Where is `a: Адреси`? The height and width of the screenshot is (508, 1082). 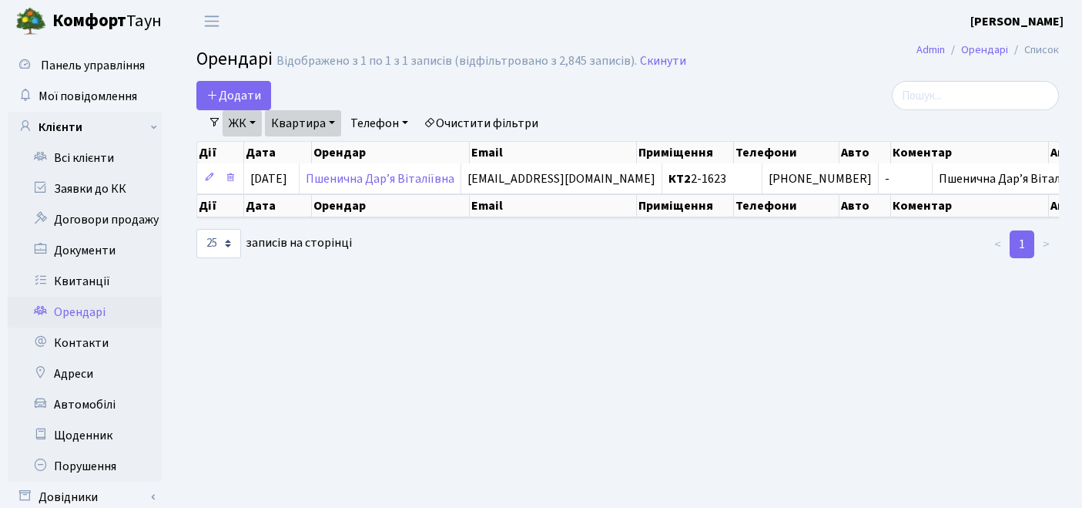 a: Адреси is located at coordinates (85, 374).